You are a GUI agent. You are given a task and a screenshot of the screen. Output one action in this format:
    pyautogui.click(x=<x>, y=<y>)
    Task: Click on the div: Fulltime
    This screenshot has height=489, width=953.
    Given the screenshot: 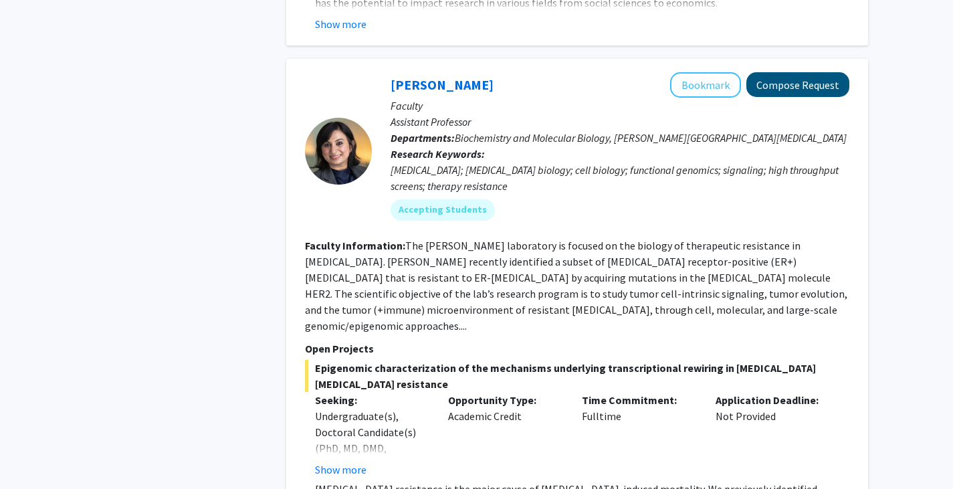 What is the action you would take?
    pyautogui.click(x=638, y=435)
    